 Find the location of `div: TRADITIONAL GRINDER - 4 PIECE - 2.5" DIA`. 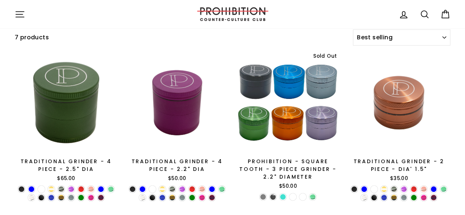

div: TRADITIONAL GRINDER - 4 PIECE - 2.5" DIA is located at coordinates (66, 166).